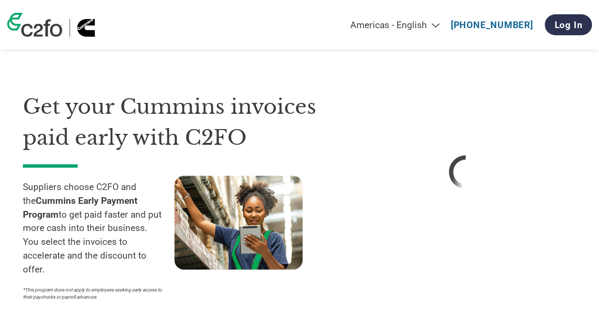 This screenshot has height=321, width=599. Describe the element at coordinates (175, 122) in the screenshot. I see `h1: Get your Cummins invoices paid early with C2FO` at that location.